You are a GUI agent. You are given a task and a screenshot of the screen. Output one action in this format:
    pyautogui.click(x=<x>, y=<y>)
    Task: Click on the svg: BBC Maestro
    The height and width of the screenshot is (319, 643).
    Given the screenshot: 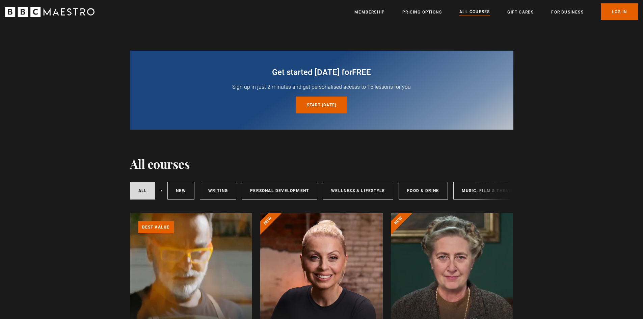 What is the action you would take?
    pyautogui.click(x=50, y=12)
    